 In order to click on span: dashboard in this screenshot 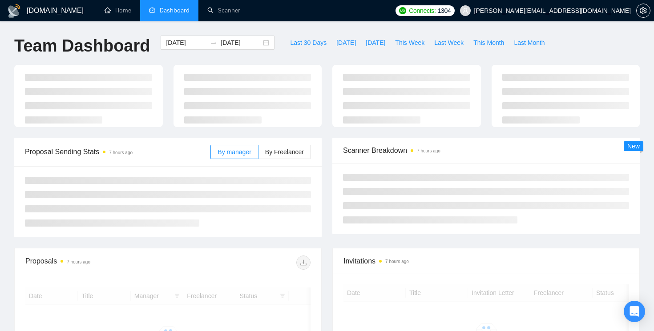, I will do `click(152, 10)`.